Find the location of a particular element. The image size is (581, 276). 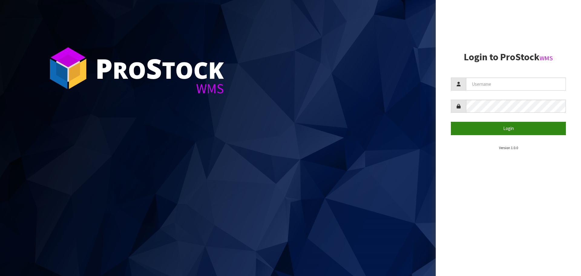

span: S is located at coordinates (154, 68).